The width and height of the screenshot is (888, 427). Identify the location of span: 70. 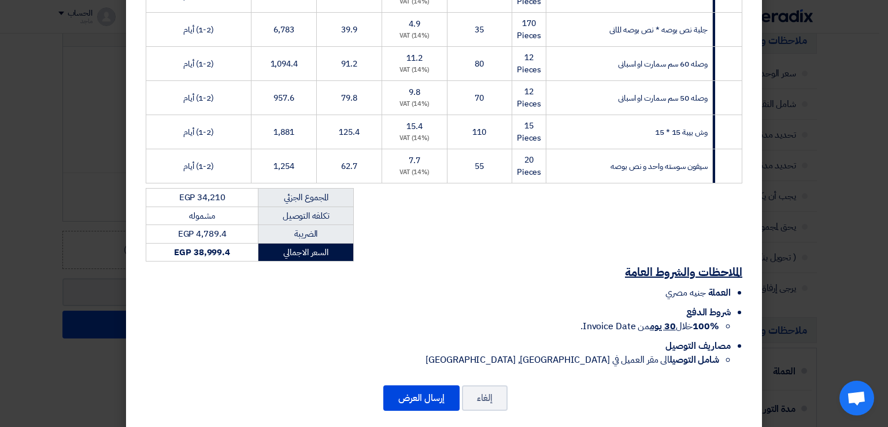
(479, 98).